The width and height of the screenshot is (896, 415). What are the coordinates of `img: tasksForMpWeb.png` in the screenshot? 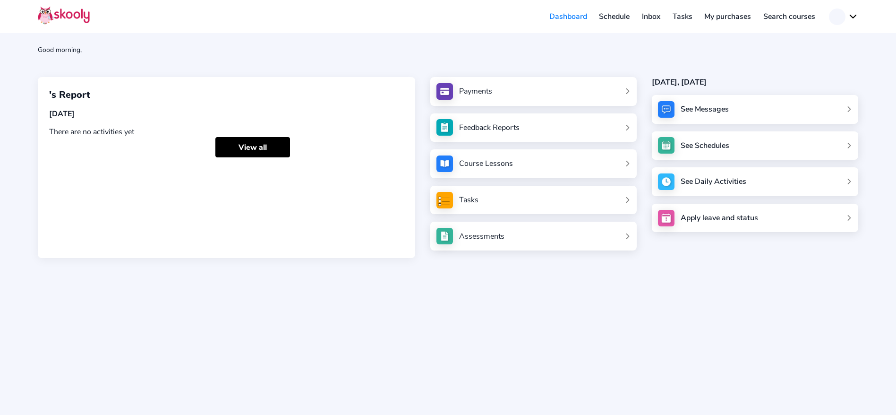 It's located at (444, 200).